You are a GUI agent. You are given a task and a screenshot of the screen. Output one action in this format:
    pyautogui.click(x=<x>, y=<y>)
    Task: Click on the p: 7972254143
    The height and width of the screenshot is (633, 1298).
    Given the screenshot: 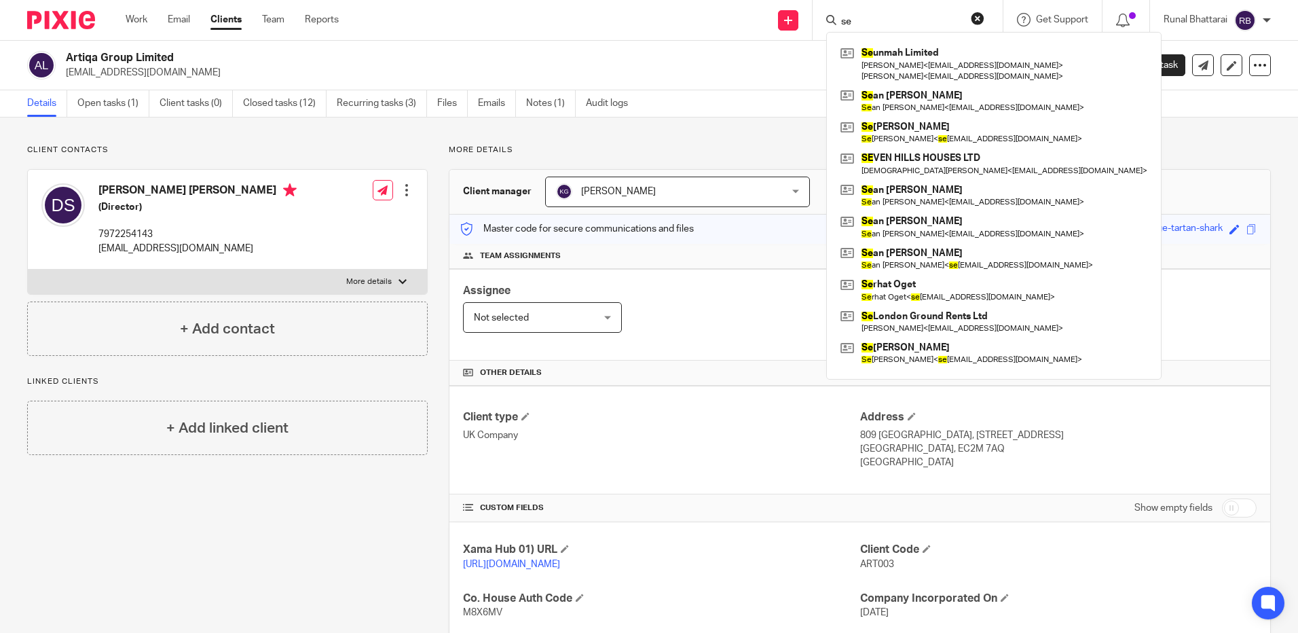 What is the action you would take?
    pyautogui.click(x=198, y=234)
    